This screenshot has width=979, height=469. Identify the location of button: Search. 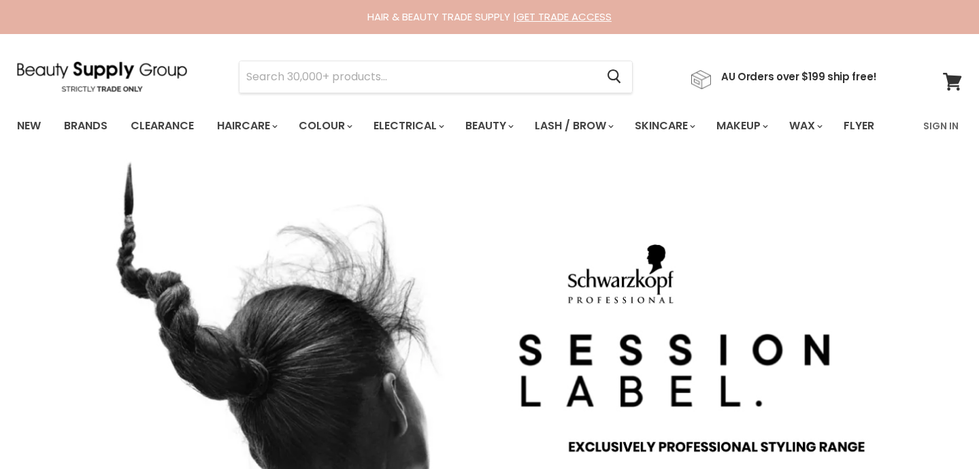
(614, 77).